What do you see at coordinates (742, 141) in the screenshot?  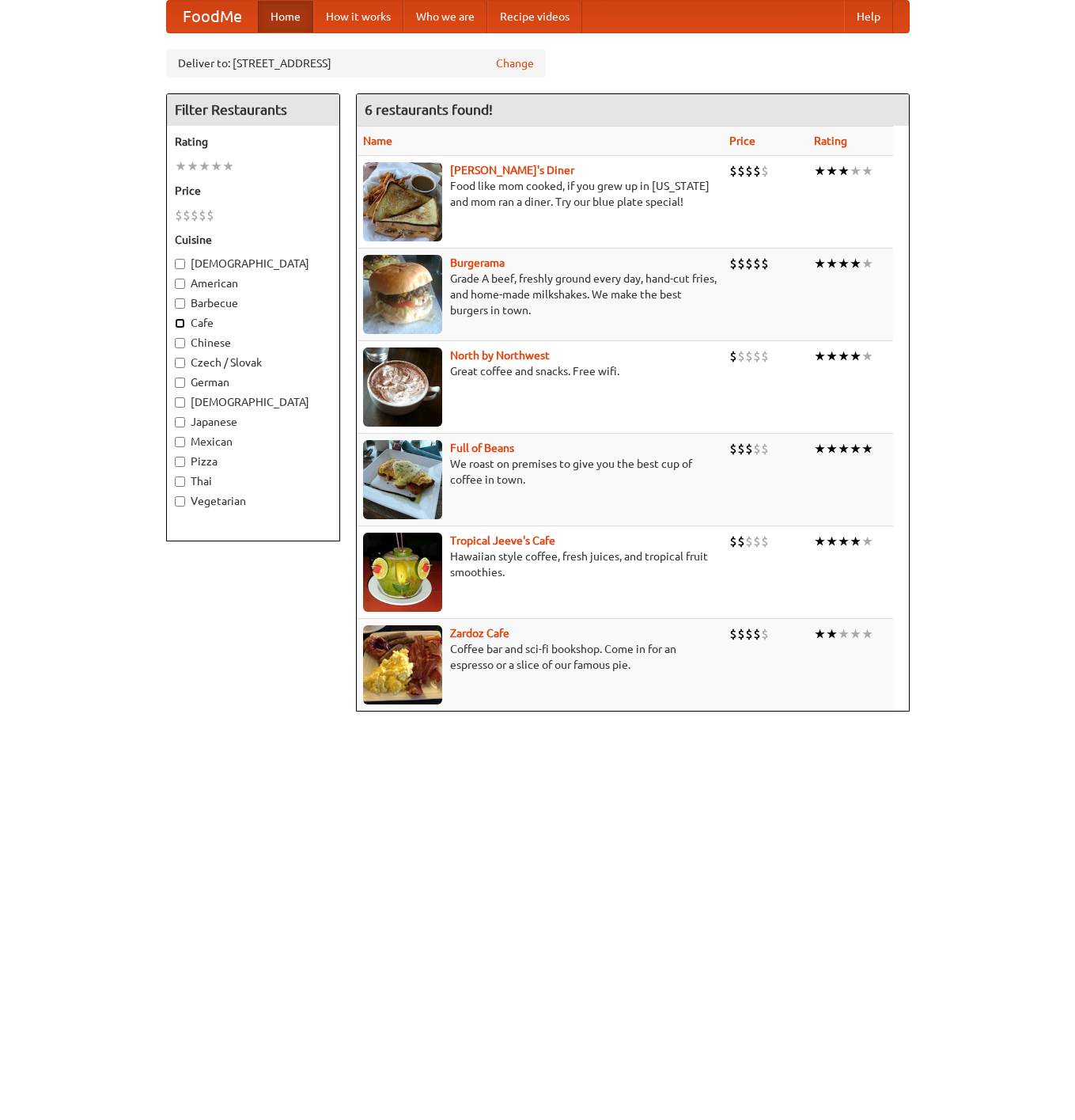 I see `a: Price` at bounding box center [742, 141].